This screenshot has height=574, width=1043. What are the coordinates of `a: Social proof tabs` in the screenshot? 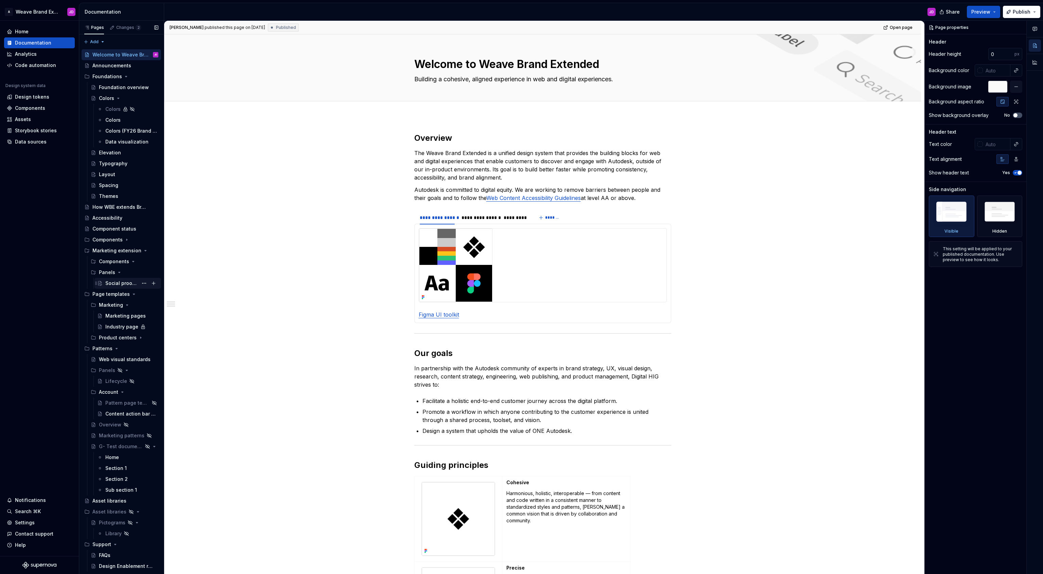 It's located at (128, 283).